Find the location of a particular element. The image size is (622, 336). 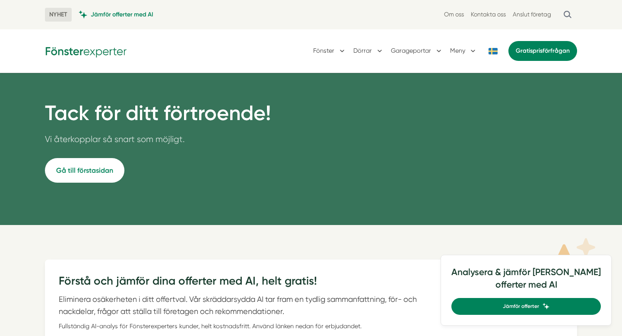

button: Meny is located at coordinates (463, 51).